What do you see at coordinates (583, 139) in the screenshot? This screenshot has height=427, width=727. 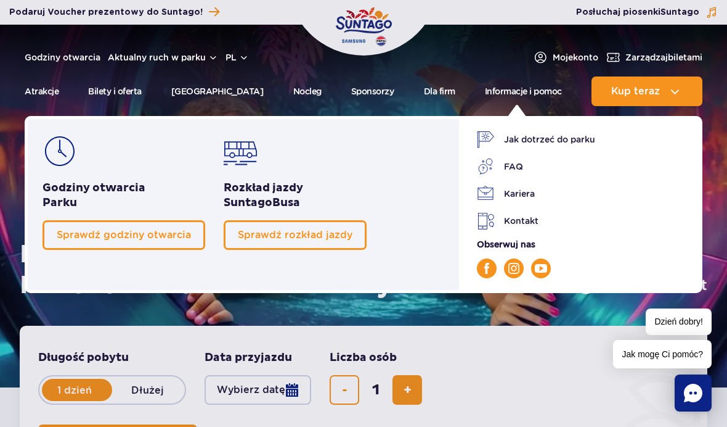 I see `a: Jak dotrzeć do parku` at bounding box center [583, 139].